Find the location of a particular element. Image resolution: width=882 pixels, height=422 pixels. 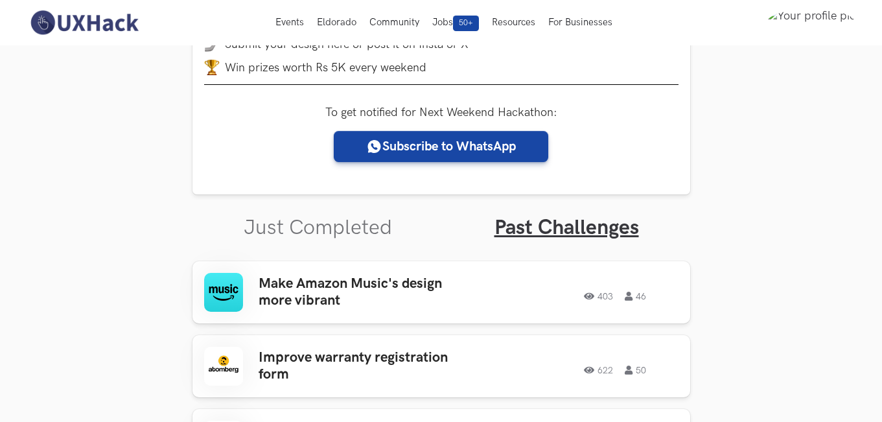

a: Subscribe to WhatsApp is located at coordinates (440, 146).